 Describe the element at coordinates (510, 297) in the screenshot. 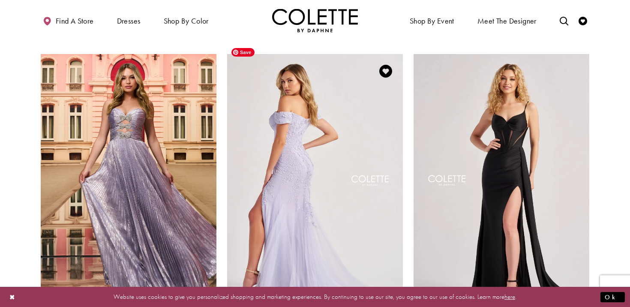

I see `a: here` at that location.